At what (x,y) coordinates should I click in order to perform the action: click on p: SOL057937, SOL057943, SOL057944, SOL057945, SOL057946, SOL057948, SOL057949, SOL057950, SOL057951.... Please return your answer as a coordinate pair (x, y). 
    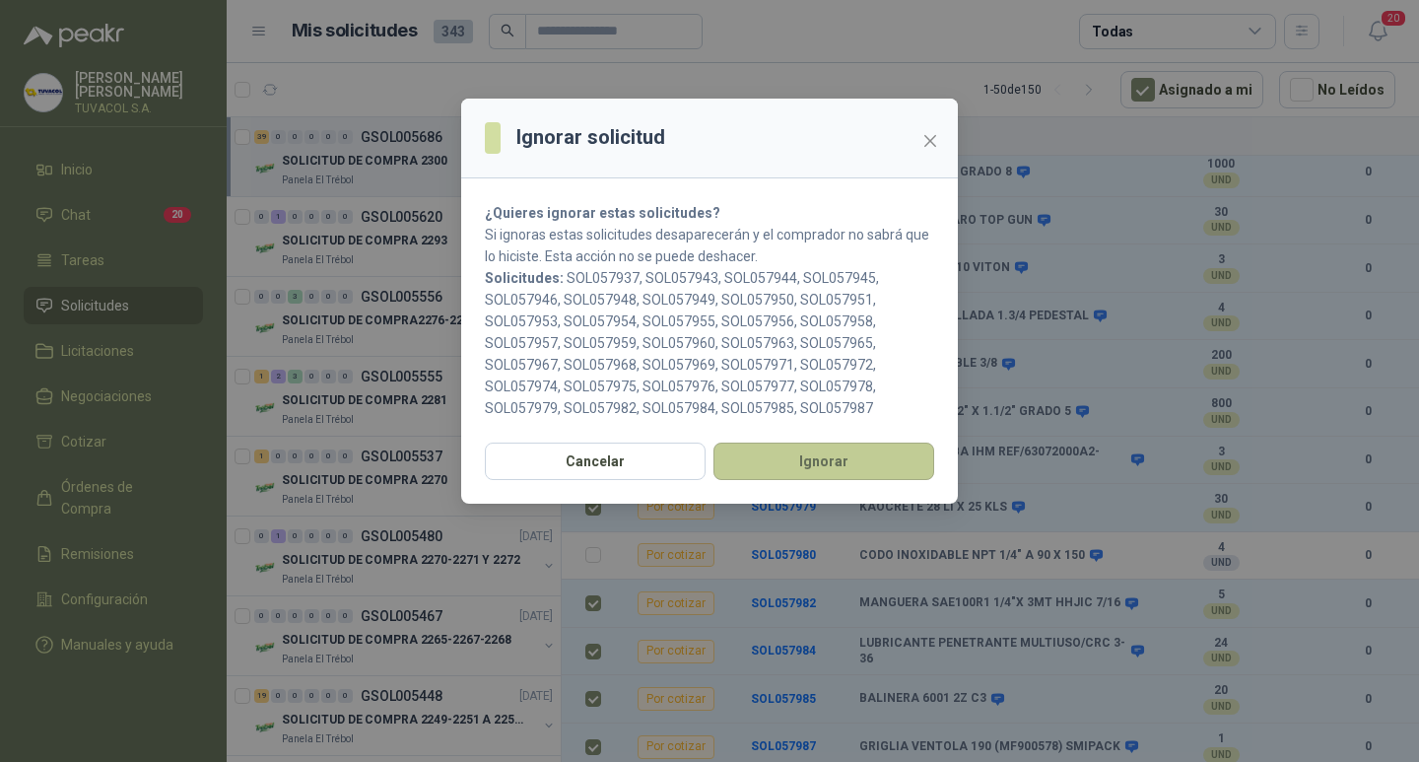
    Looking at the image, I should click on (710, 343).